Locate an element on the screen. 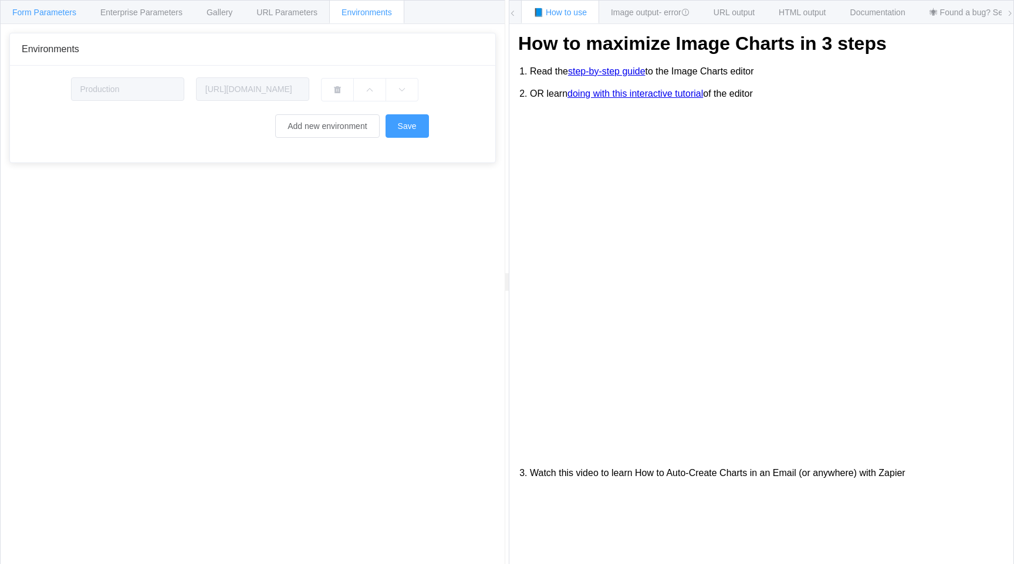  span: URL Parameters is located at coordinates (287, 12).